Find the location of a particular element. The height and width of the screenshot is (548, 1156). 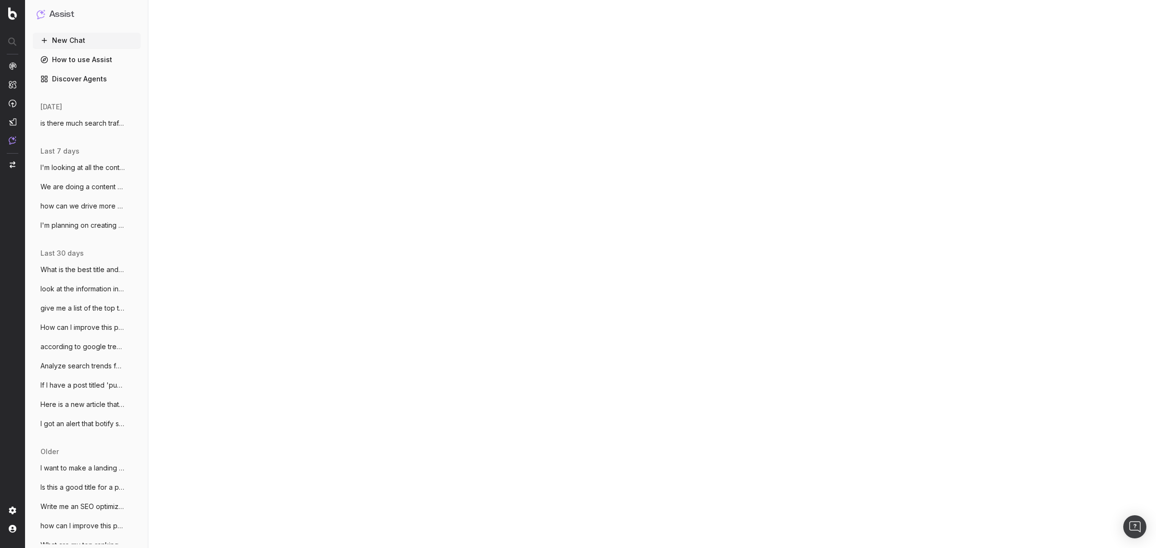

span: according to google trends what states i is located at coordinates (83, 347).